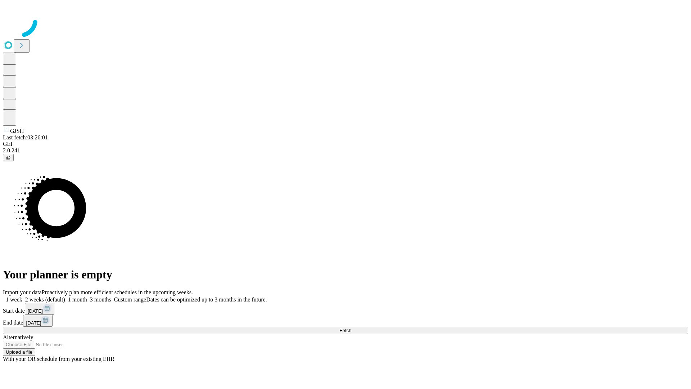  Describe the element at coordinates (59, 359) in the screenshot. I see `span: With your OR schedule from your existing EHR` at that location.